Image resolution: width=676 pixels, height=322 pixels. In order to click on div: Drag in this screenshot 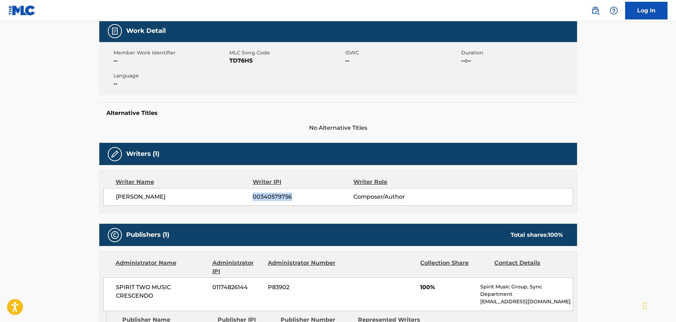, I will do `click(645, 306)`.